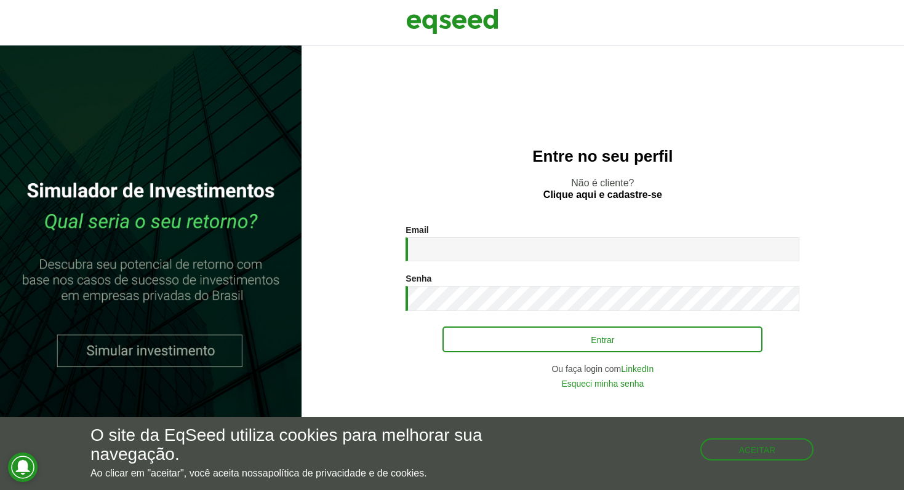 The height and width of the screenshot is (490, 904). Describe the element at coordinates (346, 474) in the screenshot. I see `a: política de privacidade e de cookies` at that location.